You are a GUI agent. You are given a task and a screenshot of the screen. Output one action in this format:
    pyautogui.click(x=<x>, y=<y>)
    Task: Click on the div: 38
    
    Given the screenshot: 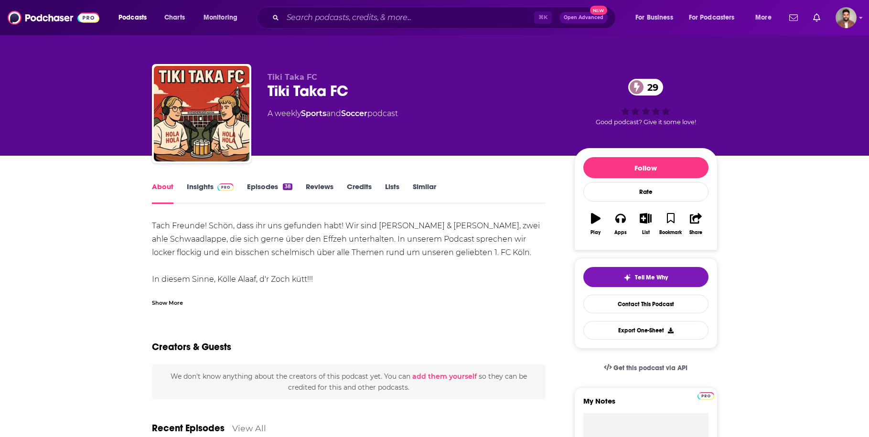 What is the action you would take?
    pyautogui.click(x=287, y=187)
    